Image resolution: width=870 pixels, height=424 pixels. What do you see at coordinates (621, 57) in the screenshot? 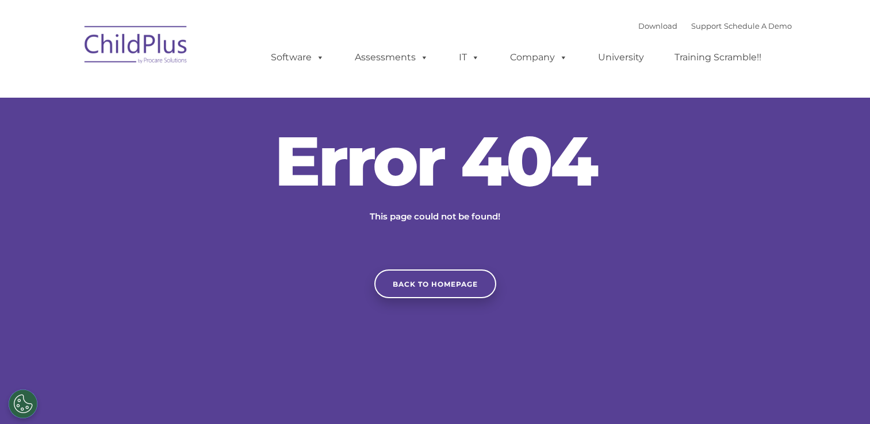
I see `a: University` at bounding box center [621, 57].